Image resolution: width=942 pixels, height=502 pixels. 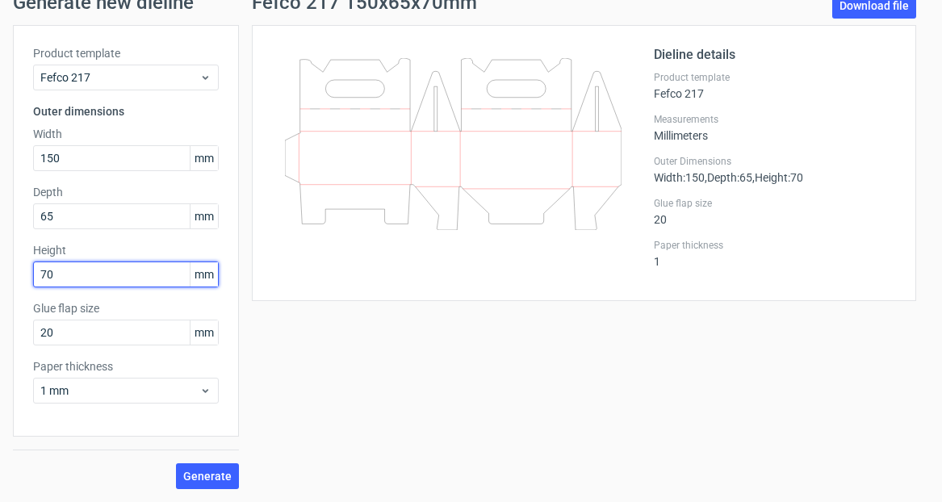 What do you see at coordinates (775, 128) in the screenshot?
I see `div: Millimeters` at bounding box center [775, 128].